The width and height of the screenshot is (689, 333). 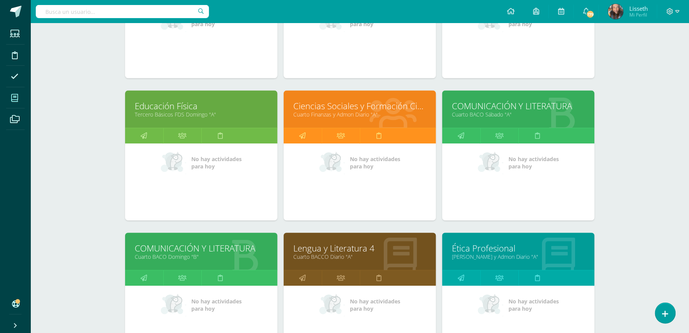 I want to click on a: Cuarto BACCO Diario "A", so click(x=360, y=257).